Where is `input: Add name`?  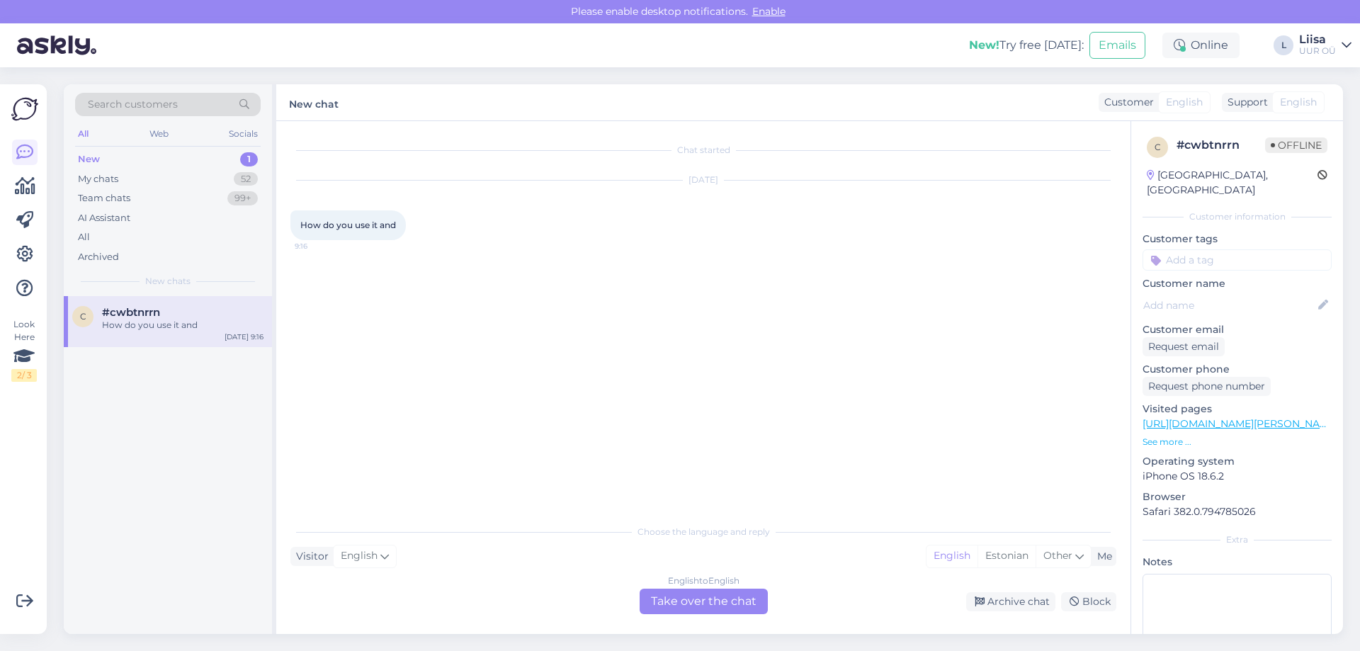 input: Add name is located at coordinates (1229, 305).